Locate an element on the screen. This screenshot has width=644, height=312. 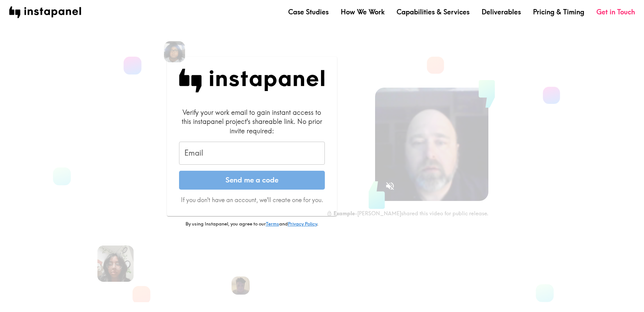
div: Verify your work email to gain instant access to this instapanel project's shareable link. No pri... is located at coordinates (252, 122).